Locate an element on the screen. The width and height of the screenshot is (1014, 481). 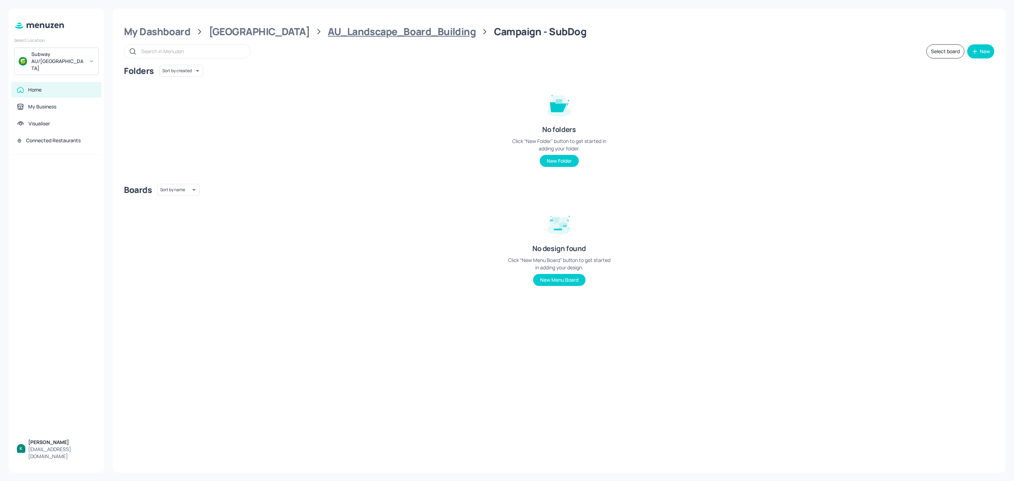
img: ACg8ocKBIlbXoTTzaZ8RZ_0B6YnoiWvEjOPx6MQW7xFGuDwnGH3hbQ=s96-c is located at coordinates (21, 448).